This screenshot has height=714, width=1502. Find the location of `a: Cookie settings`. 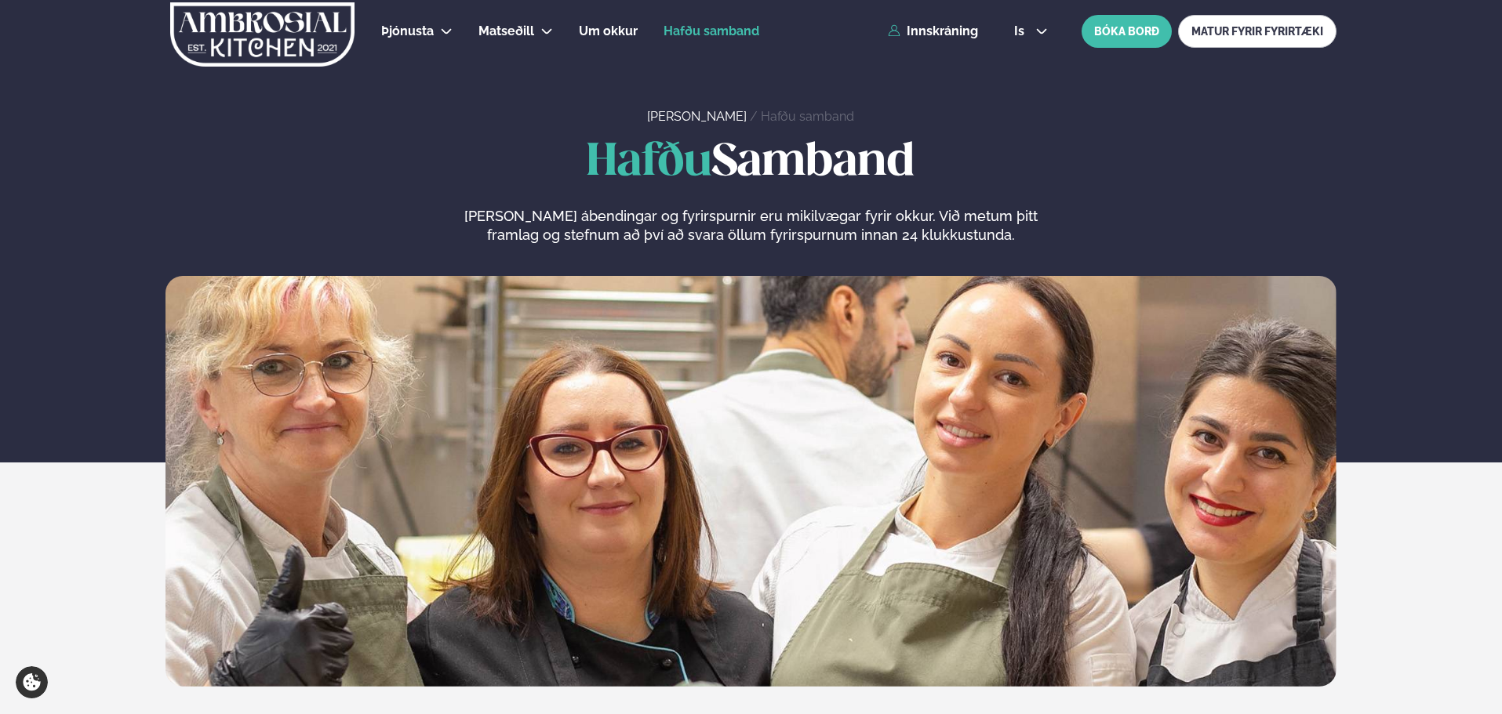

a: Cookie settings is located at coordinates (31, 682).